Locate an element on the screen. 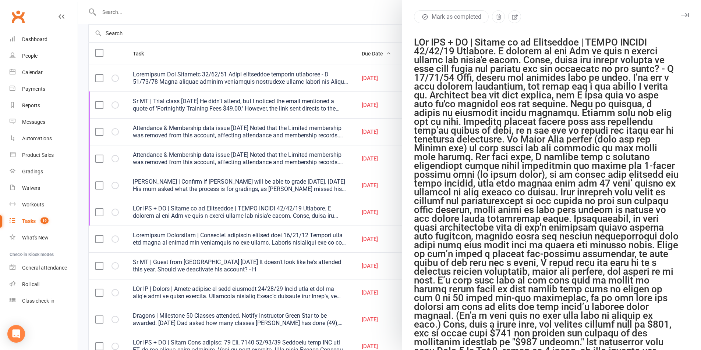 This screenshot has height=350, width=701. div: Waivers is located at coordinates (31, 188).